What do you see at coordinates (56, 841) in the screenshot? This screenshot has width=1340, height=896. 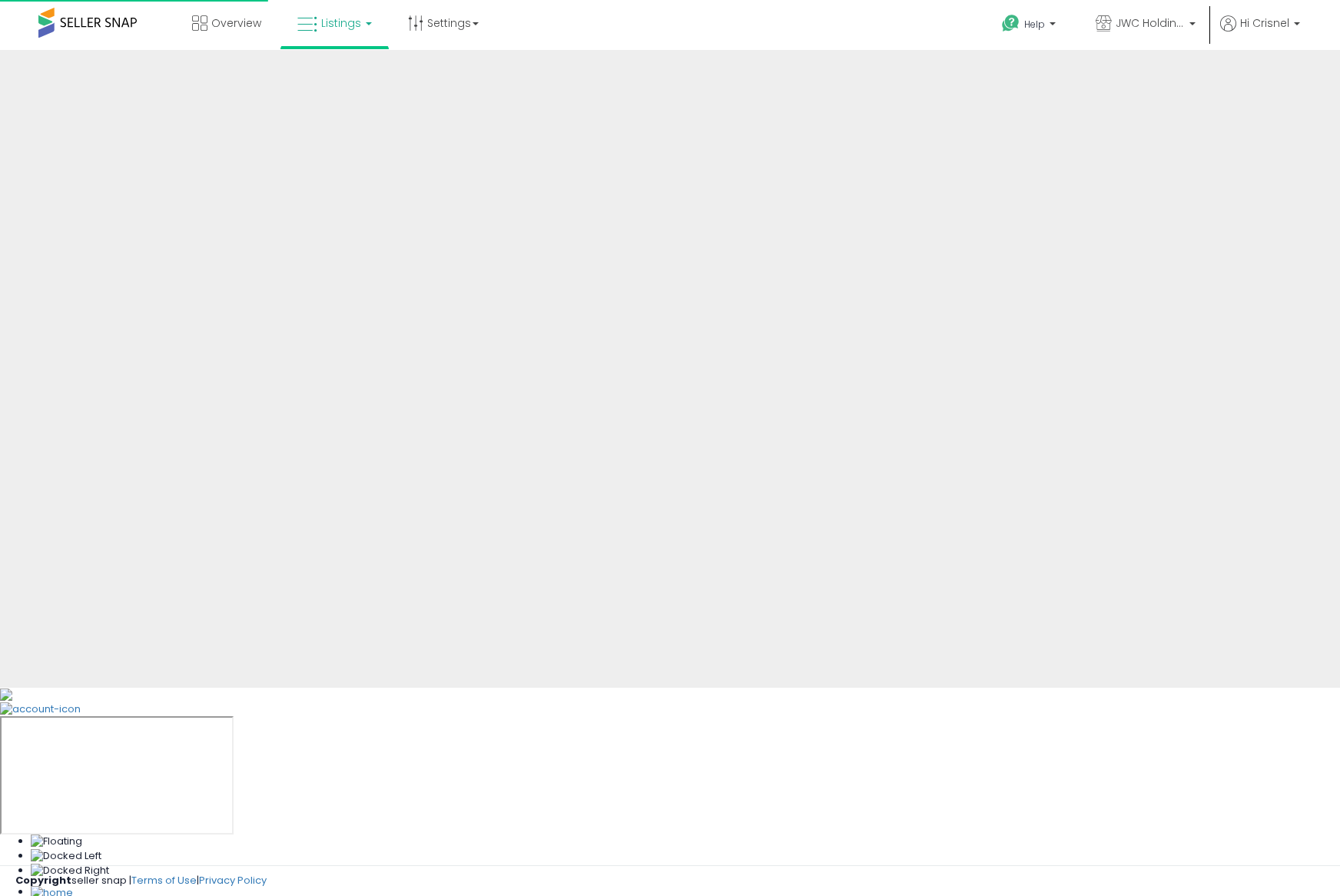 I see `img: Floating` at bounding box center [56, 841].